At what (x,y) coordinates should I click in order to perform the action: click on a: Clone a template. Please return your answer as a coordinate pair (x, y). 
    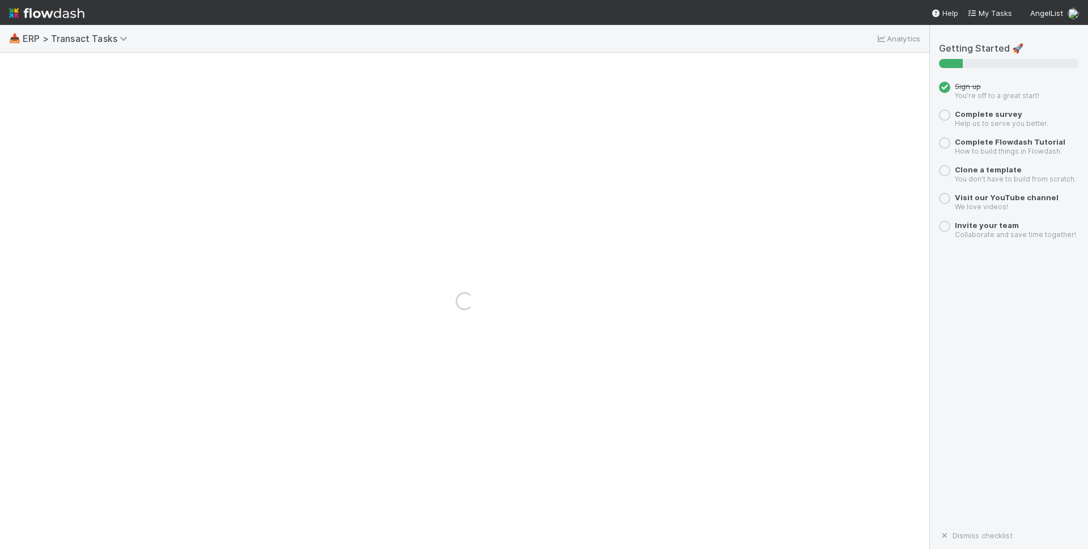
    Looking at the image, I should click on (988, 169).